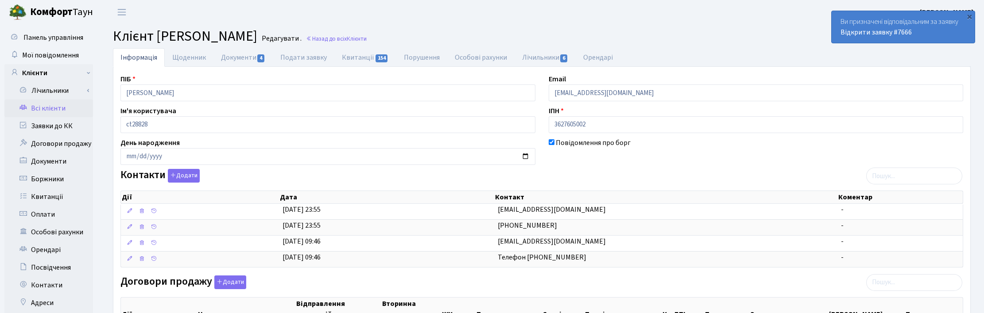  I want to click on a: Панель управління, so click(49, 38).